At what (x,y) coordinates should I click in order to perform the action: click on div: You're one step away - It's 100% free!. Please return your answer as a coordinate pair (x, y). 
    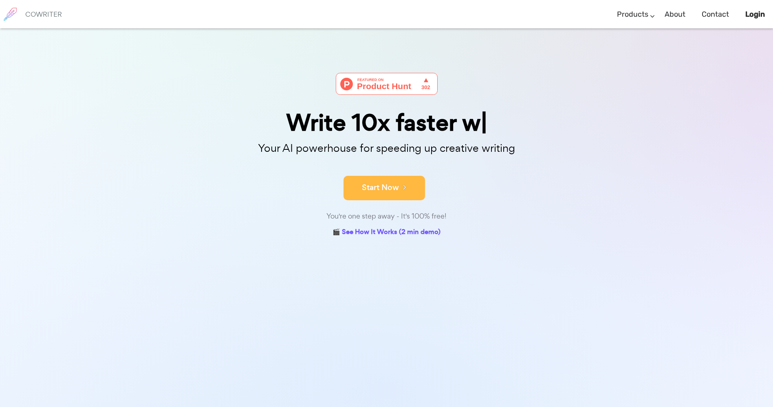
    Looking at the image, I should click on (387, 216).